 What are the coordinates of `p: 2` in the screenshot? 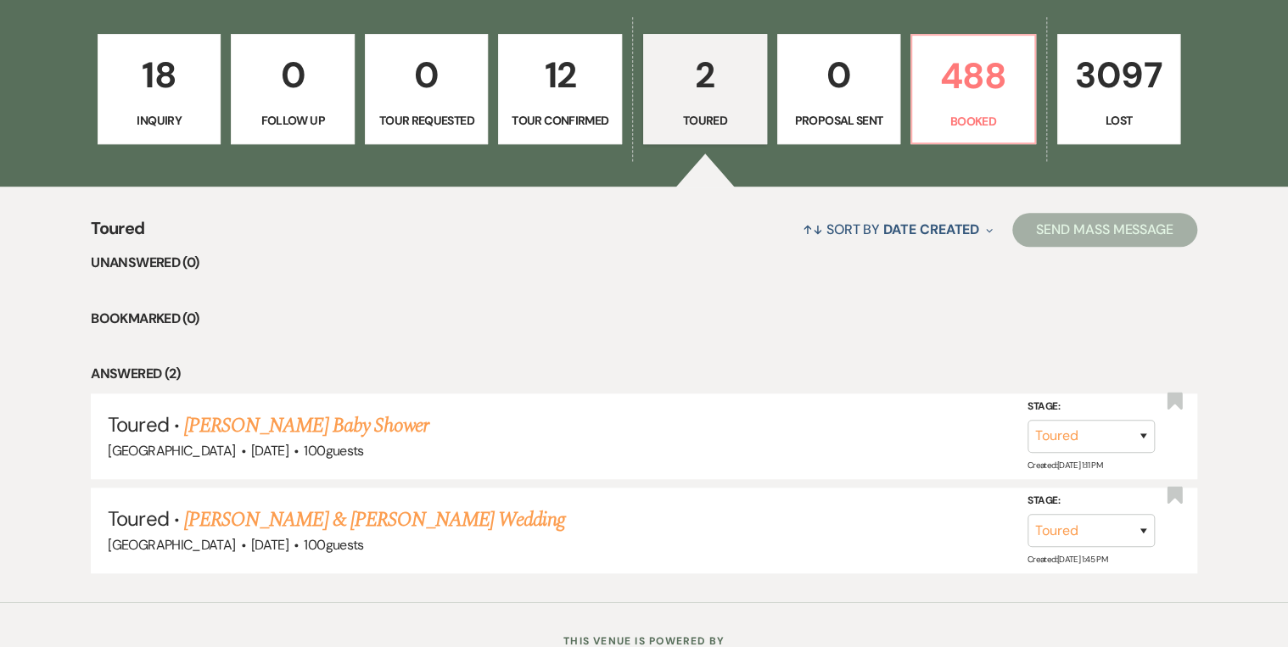 It's located at (705, 75).